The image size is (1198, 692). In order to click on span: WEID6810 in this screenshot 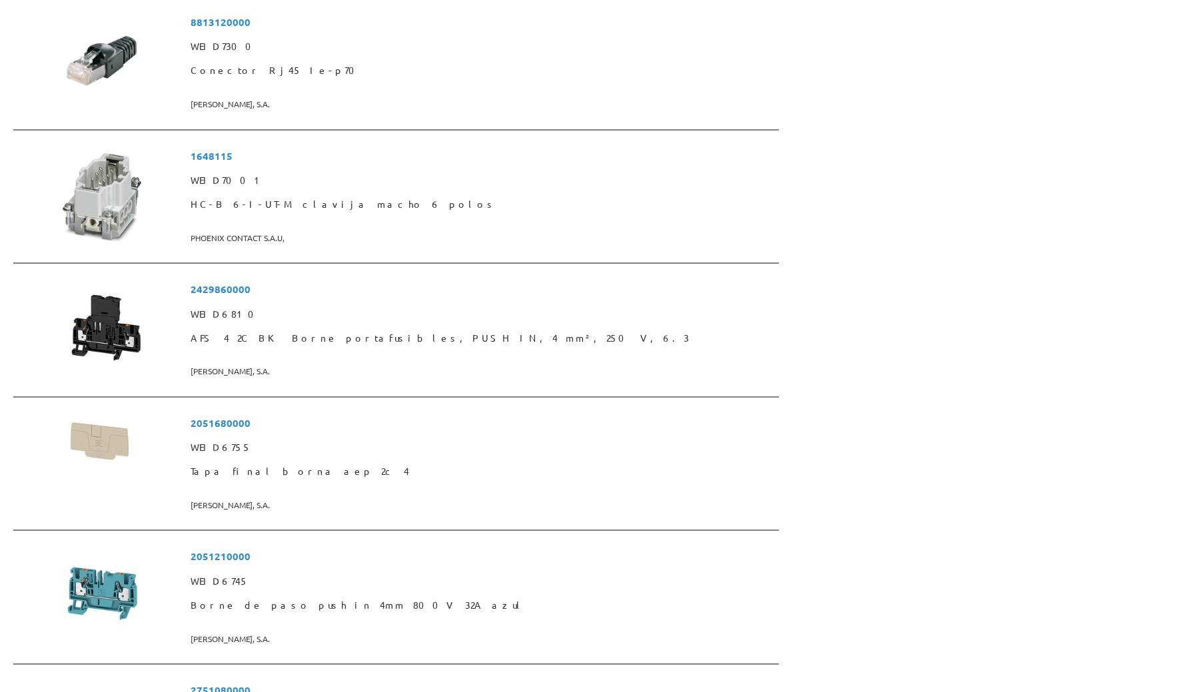, I will do `click(482, 314)`.